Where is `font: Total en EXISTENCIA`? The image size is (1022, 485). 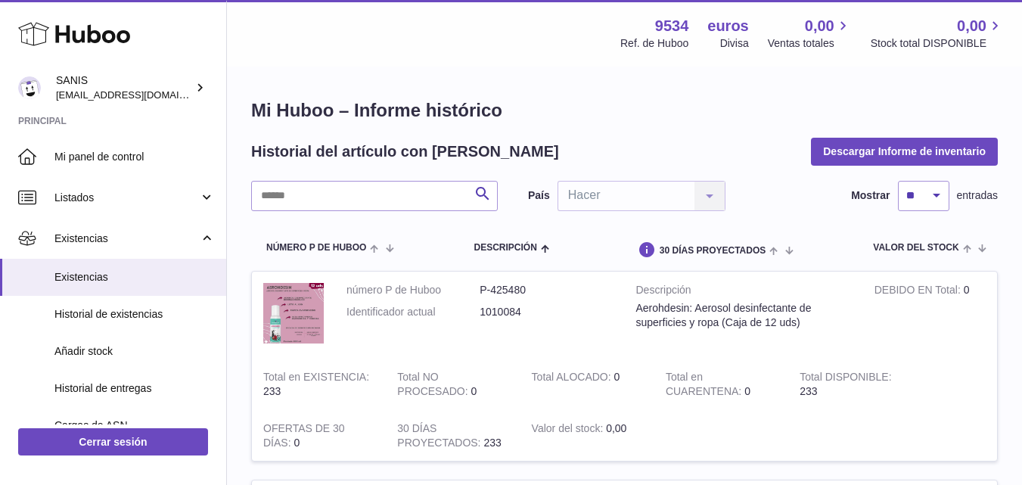 font: Total en EXISTENCIA is located at coordinates (315, 377).